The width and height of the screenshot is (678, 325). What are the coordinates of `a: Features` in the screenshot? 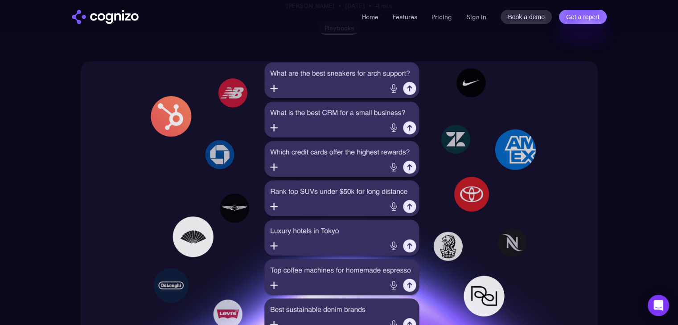 It's located at (405, 17).